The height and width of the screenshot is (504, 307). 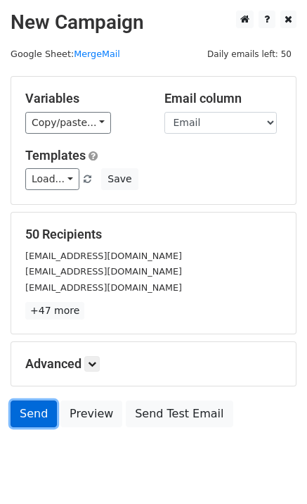 I want to click on a: Copy/paste..., so click(x=68, y=122).